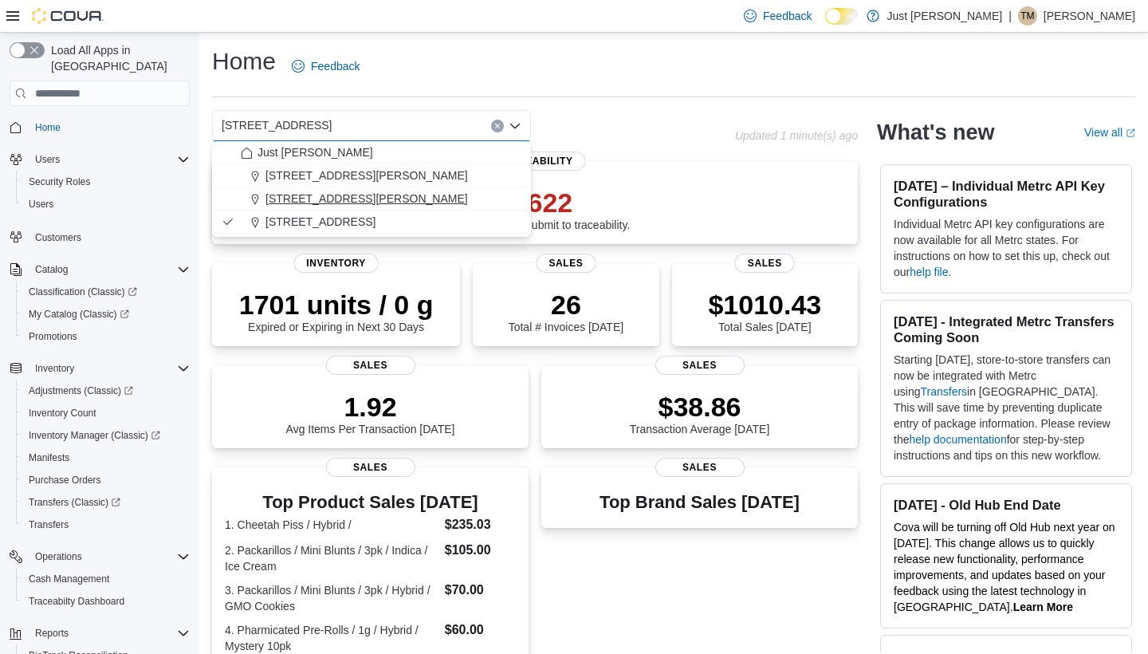 This screenshot has width=1148, height=654. Describe the element at coordinates (1110, 132) in the screenshot. I see `a: View allExternal link` at that location.